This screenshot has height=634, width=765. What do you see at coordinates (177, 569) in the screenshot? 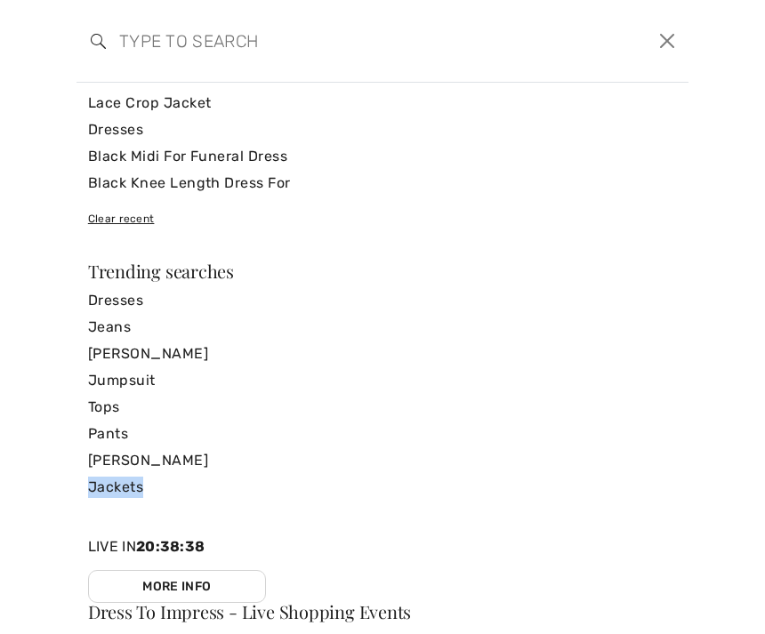
I see `div: Live In` at bounding box center [177, 569].